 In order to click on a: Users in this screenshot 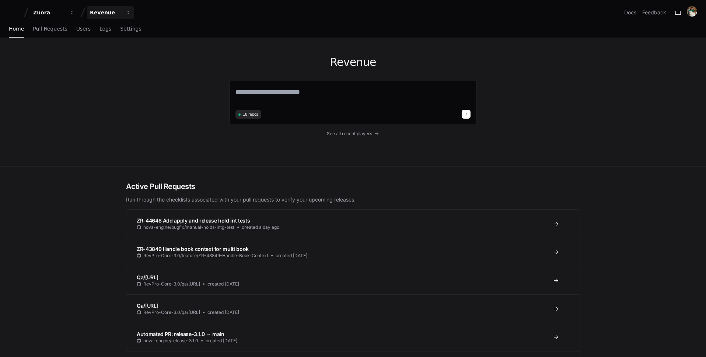, I will do `click(83, 29)`.